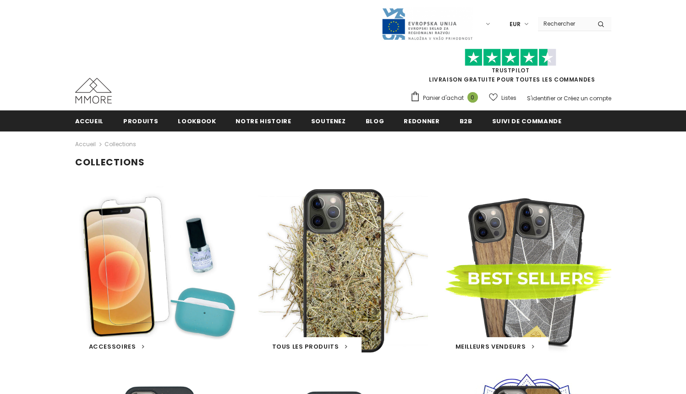 The width and height of the screenshot is (686, 394). I want to click on span: Panier d'achat, so click(443, 98).